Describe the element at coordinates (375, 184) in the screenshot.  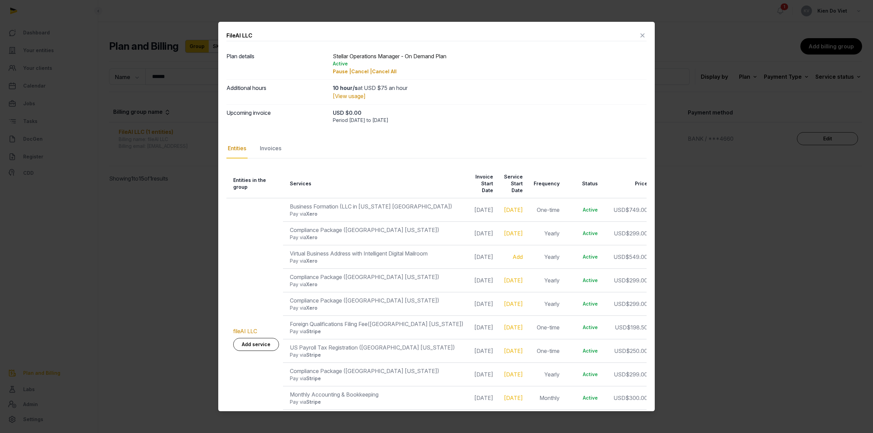
I see `th: Services` at that location.